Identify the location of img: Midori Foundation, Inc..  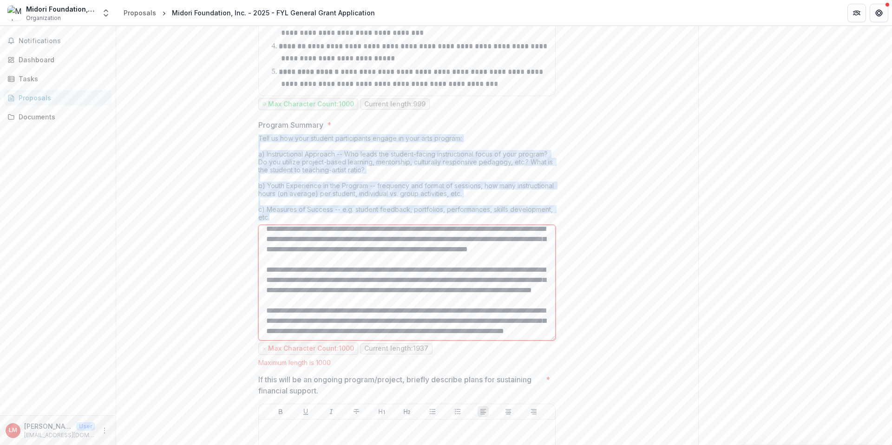
(15, 13).